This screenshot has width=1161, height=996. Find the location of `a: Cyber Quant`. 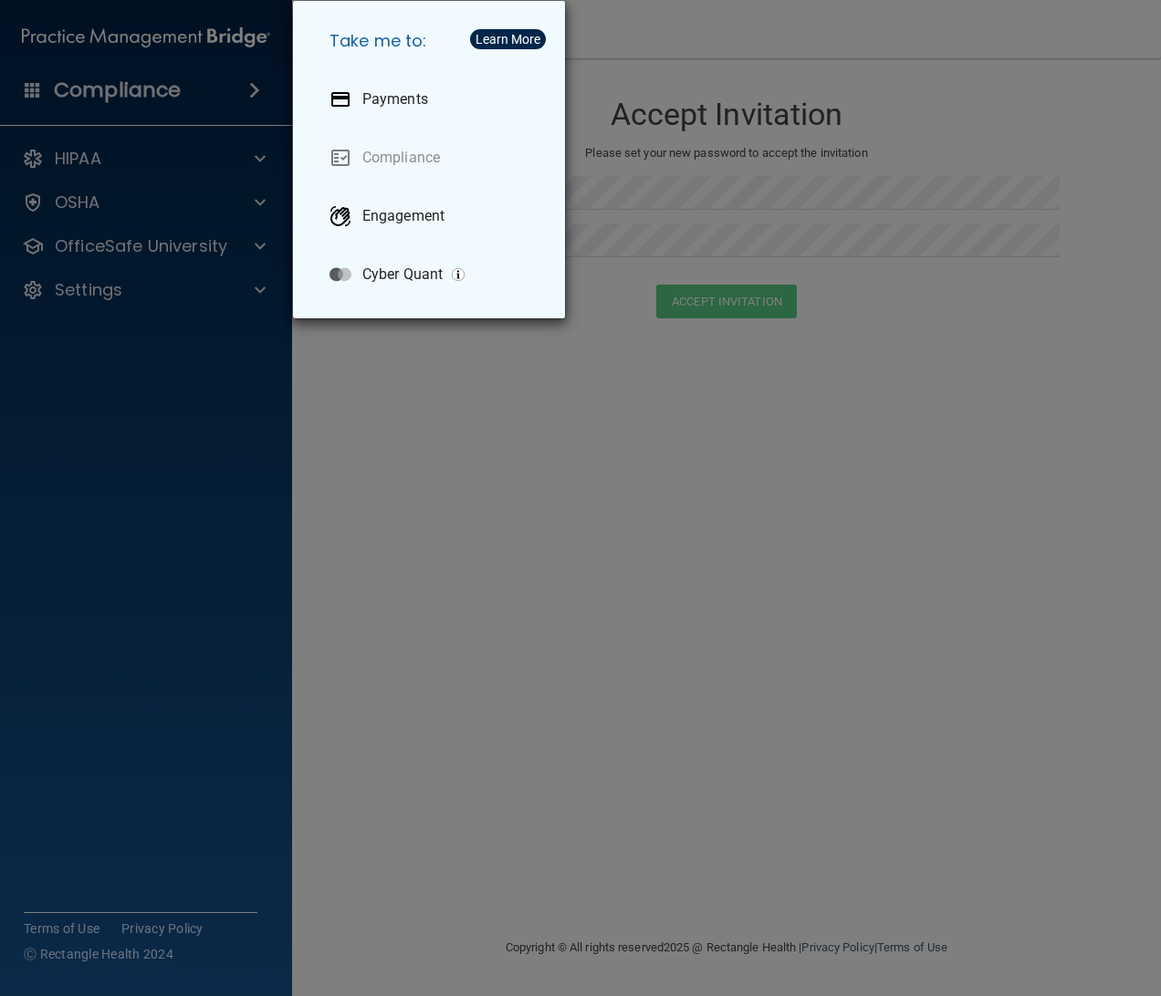

a: Cyber Quant is located at coordinates (433, 275).